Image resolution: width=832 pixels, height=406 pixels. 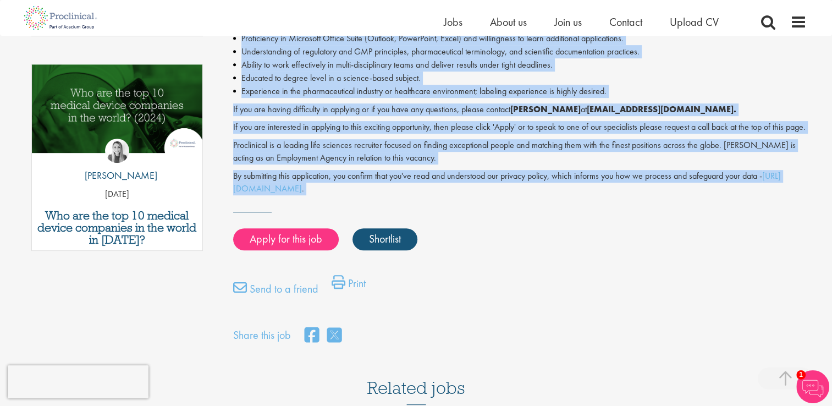 I want to click on a: Link to a post, so click(x=117, y=113).